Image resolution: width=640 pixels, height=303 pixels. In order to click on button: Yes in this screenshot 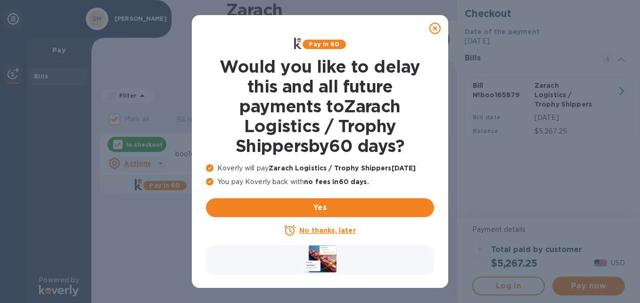, I will do `click(320, 207)`.